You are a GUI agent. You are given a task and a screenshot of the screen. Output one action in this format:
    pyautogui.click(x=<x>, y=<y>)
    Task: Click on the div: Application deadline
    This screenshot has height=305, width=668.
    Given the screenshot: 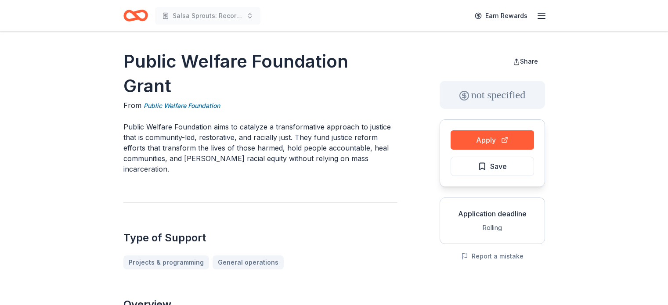 What is the action you would take?
    pyautogui.click(x=493, y=214)
    